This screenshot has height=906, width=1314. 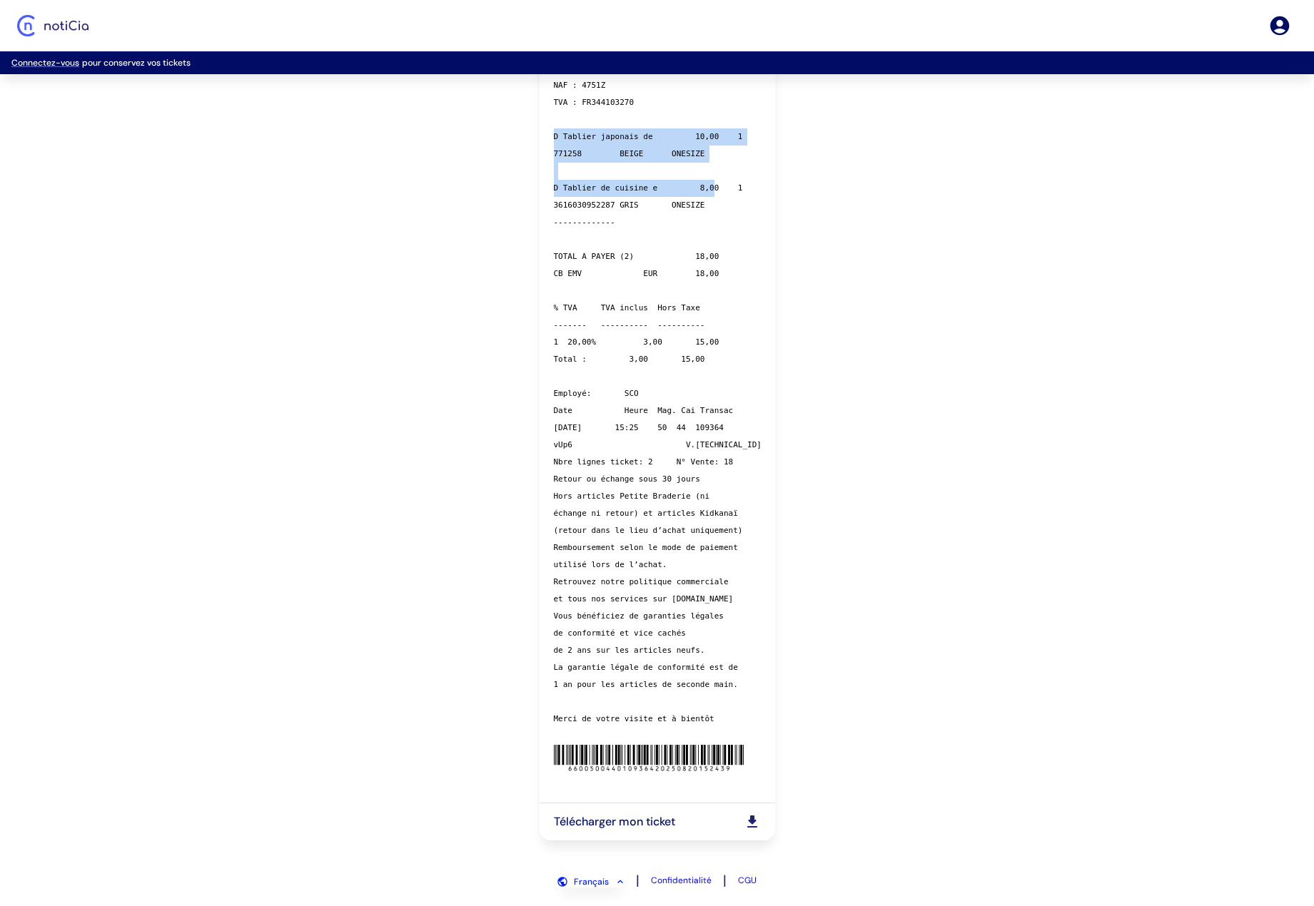 What do you see at coordinates (53, 26) in the screenshot?
I see `a: Logo Noticia` at bounding box center [53, 26].